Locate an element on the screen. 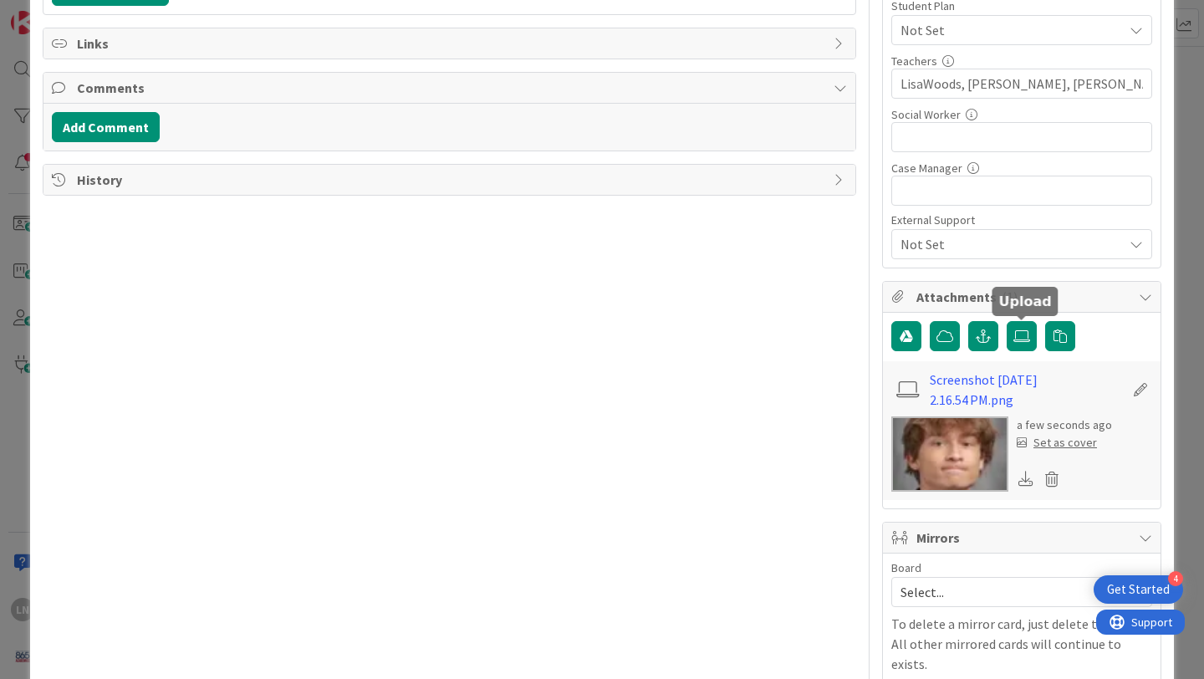 The image size is (1204, 679). div: a few seconds ago is located at coordinates (1065, 425).